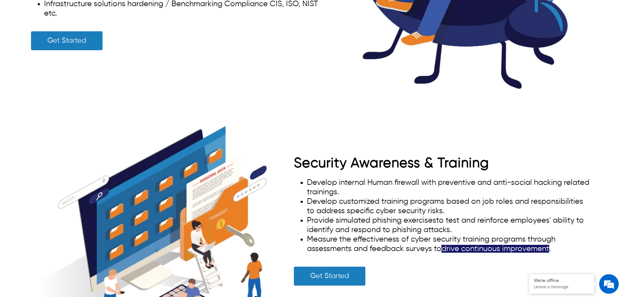  What do you see at coordinates (442, 164) in the screenshot?
I see `h2: Security Awareness & Training` at bounding box center [442, 164].